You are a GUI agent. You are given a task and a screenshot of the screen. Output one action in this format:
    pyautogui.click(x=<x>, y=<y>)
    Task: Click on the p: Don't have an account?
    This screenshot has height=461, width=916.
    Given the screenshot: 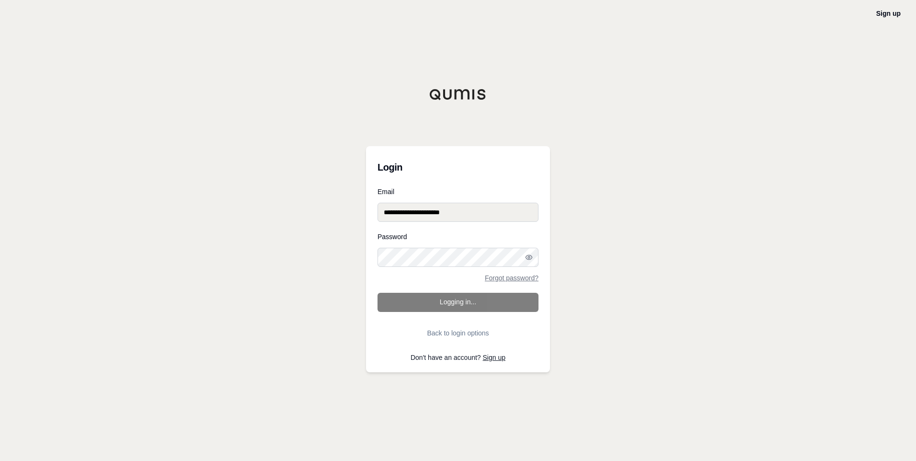 What is the action you would take?
    pyautogui.click(x=458, y=357)
    